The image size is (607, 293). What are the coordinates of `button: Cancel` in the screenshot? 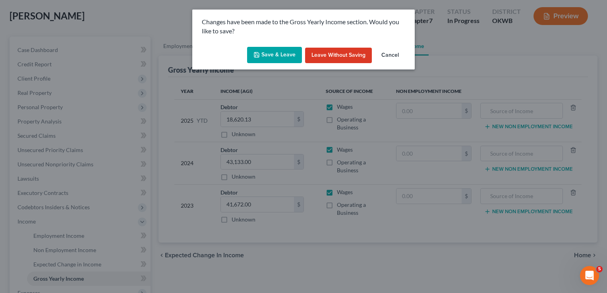 It's located at (390, 56).